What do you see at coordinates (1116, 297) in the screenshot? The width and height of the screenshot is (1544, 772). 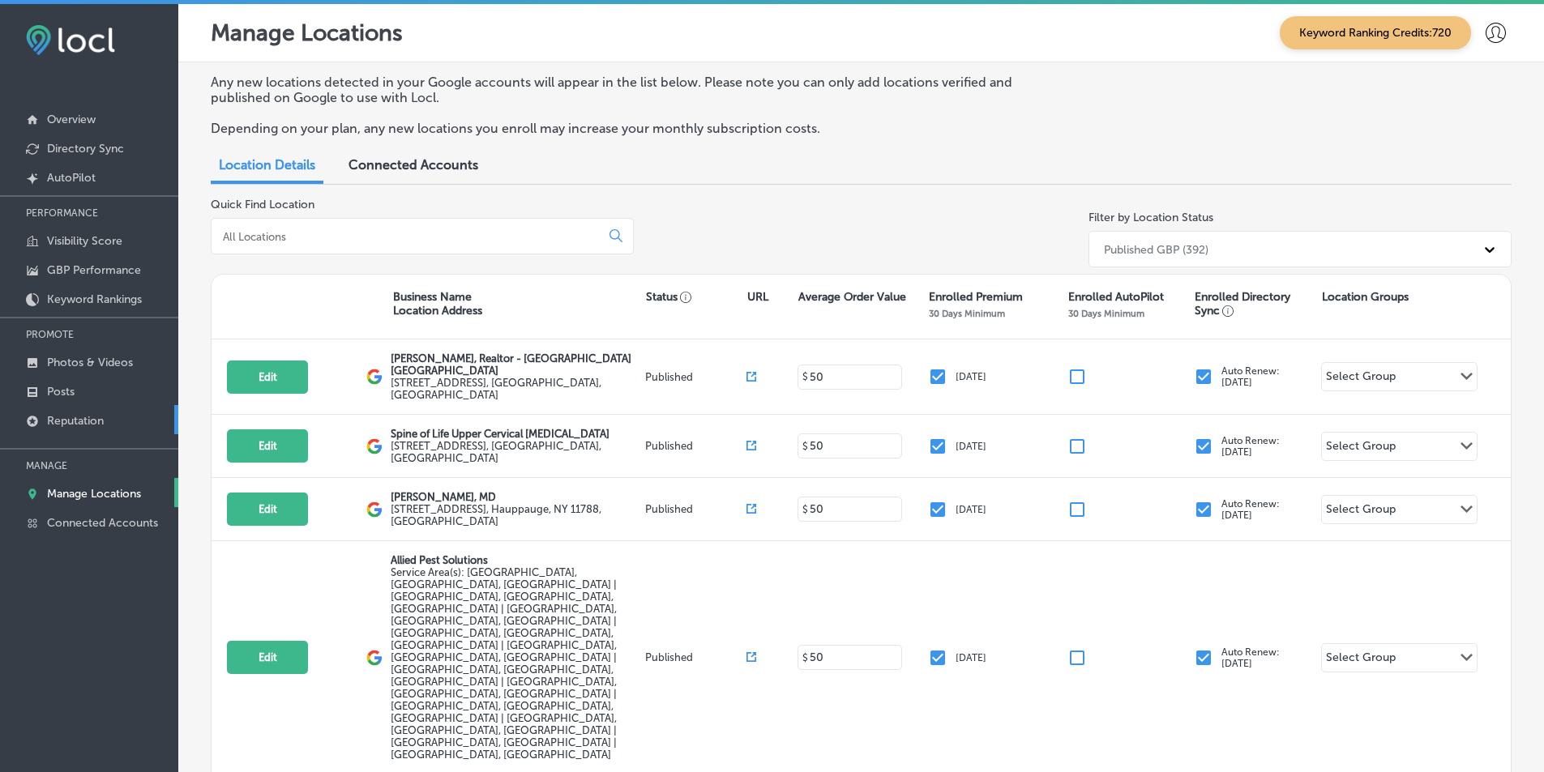 I see `p: Enrolled AutoPilot` at bounding box center [1116, 297].